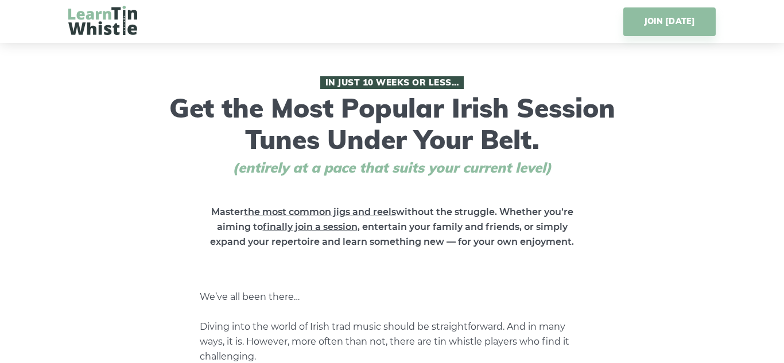 Image resolution: width=784 pixels, height=363 pixels. Describe the element at coordinates (103, 20) in the screenshot. I see `img: LearnTinWhistle.com` at that location.